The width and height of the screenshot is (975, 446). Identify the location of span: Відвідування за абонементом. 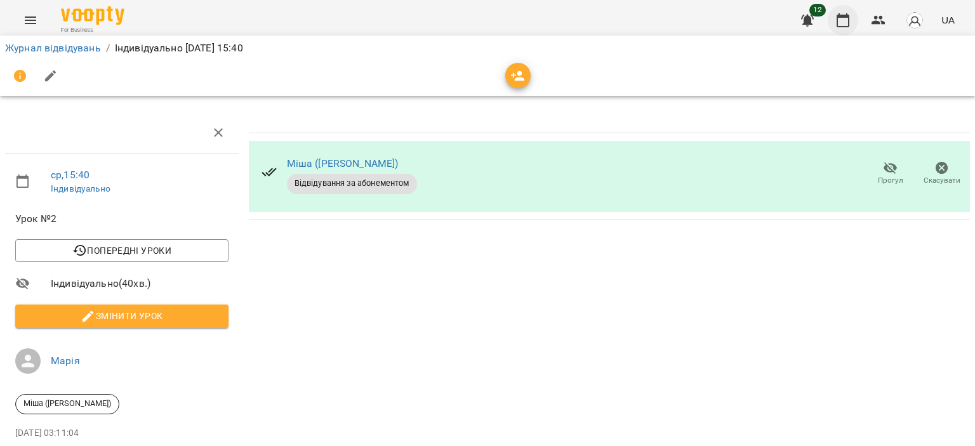
(352, 183).